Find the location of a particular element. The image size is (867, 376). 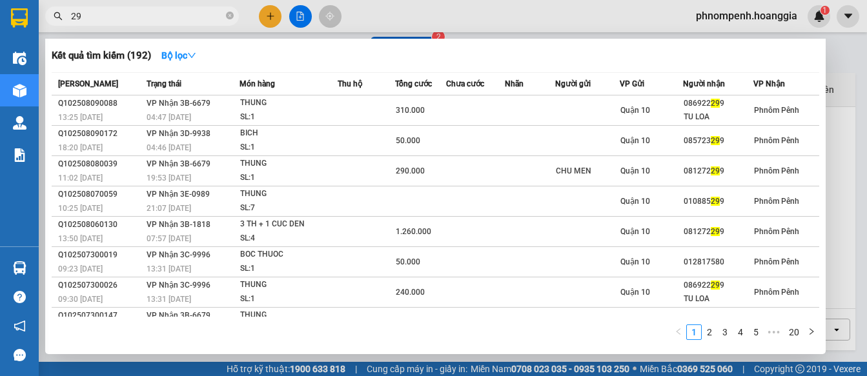

span: Tổng cước is located at coordinates (413, 84).